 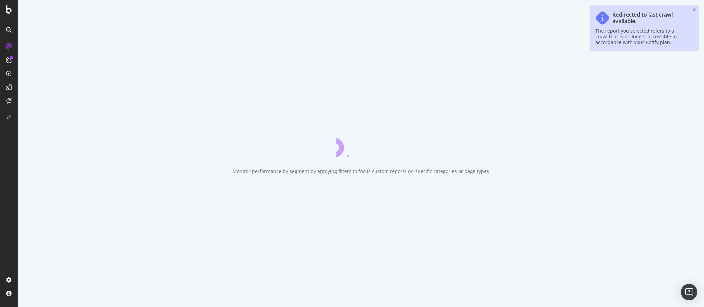 I want to click on div: Redirected to last crawl available., so click(x=649, y=18).